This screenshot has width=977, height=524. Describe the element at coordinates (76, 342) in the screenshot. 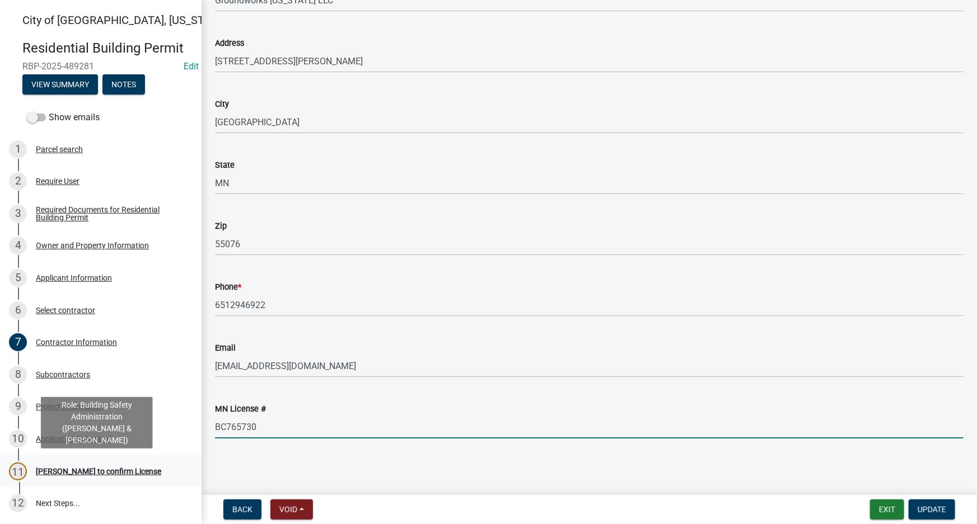

I see `div: Contractor Information` at that location.